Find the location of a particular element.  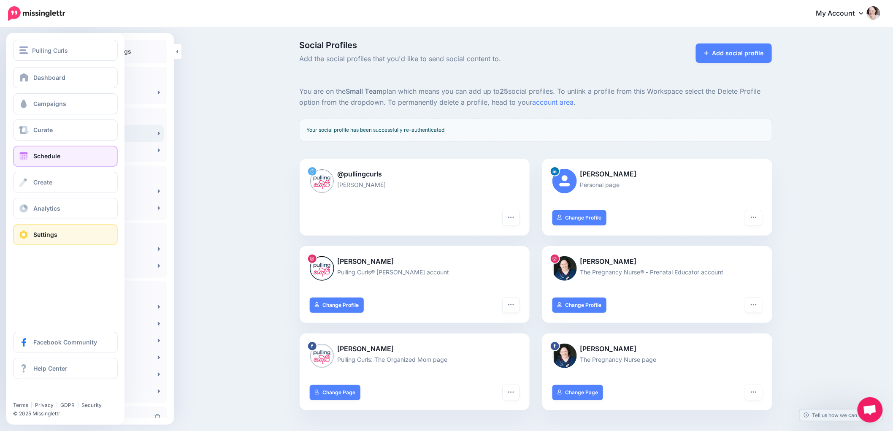

img: 293356615_413924647436347_5319703766953307182_n-bsa103635.jpg is located at coordinates (564, 356).